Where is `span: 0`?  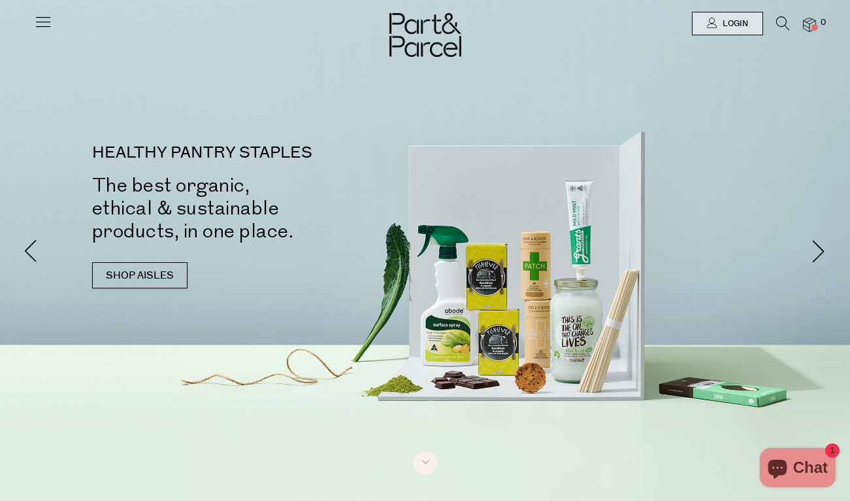 span: 0 is located at coordinates (824, 23).